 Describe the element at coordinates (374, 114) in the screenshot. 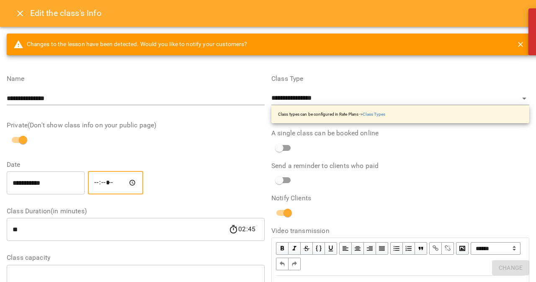

I see `a: Class Types` at that location.